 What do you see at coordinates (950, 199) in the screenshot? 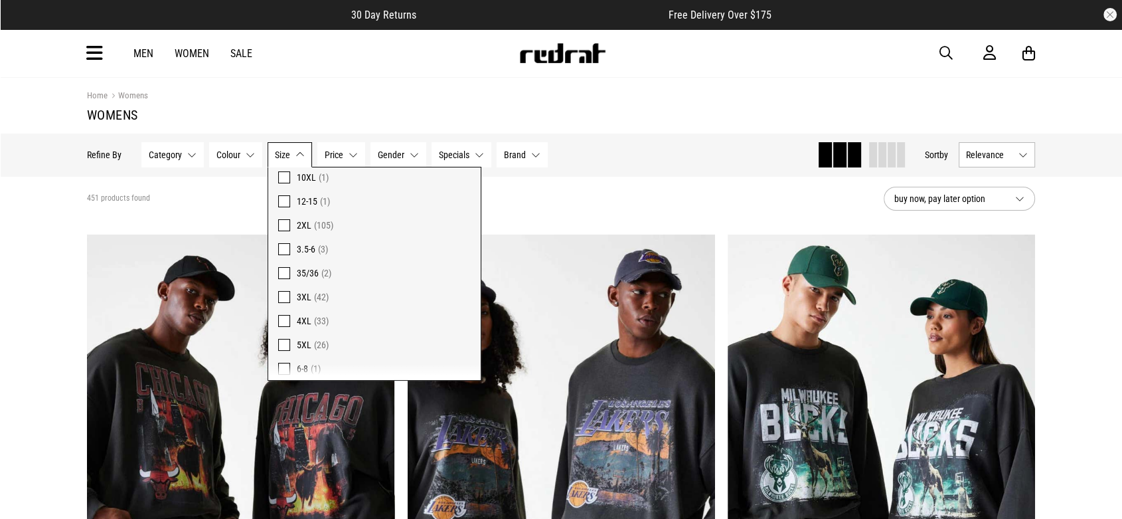
I see `span: buy now, pay later option` at bounding box center [950, 199].